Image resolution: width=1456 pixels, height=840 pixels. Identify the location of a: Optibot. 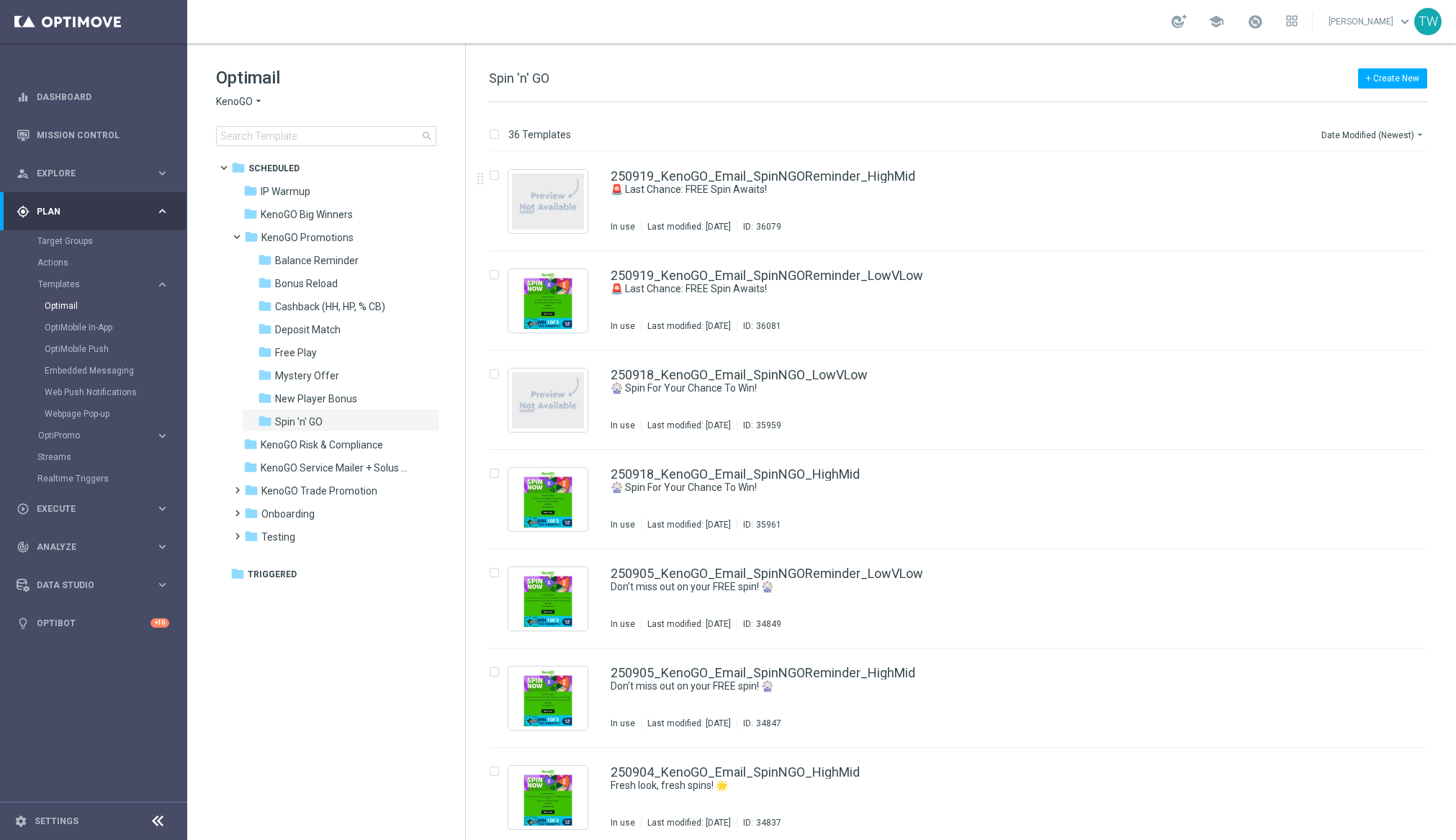
(94, 623).